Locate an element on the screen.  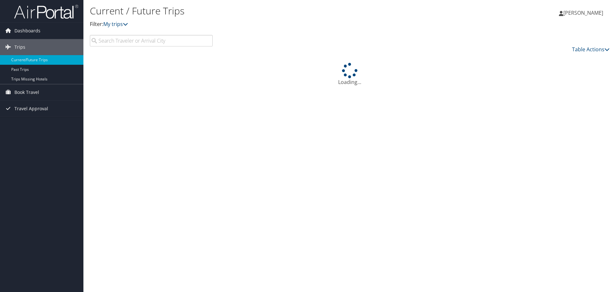
h1: Current / Future Trips is located at coordinates (263, 11).